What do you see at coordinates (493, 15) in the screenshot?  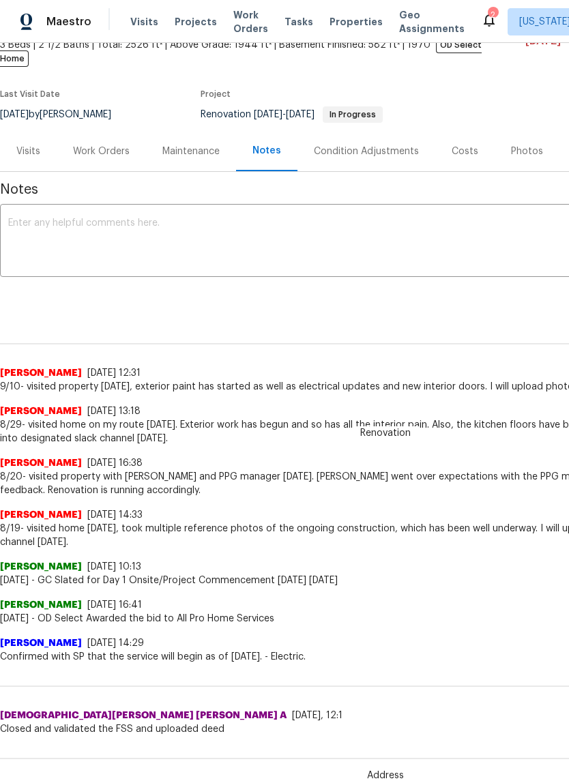 I see `div: 2` at bounding box center [493, 15].